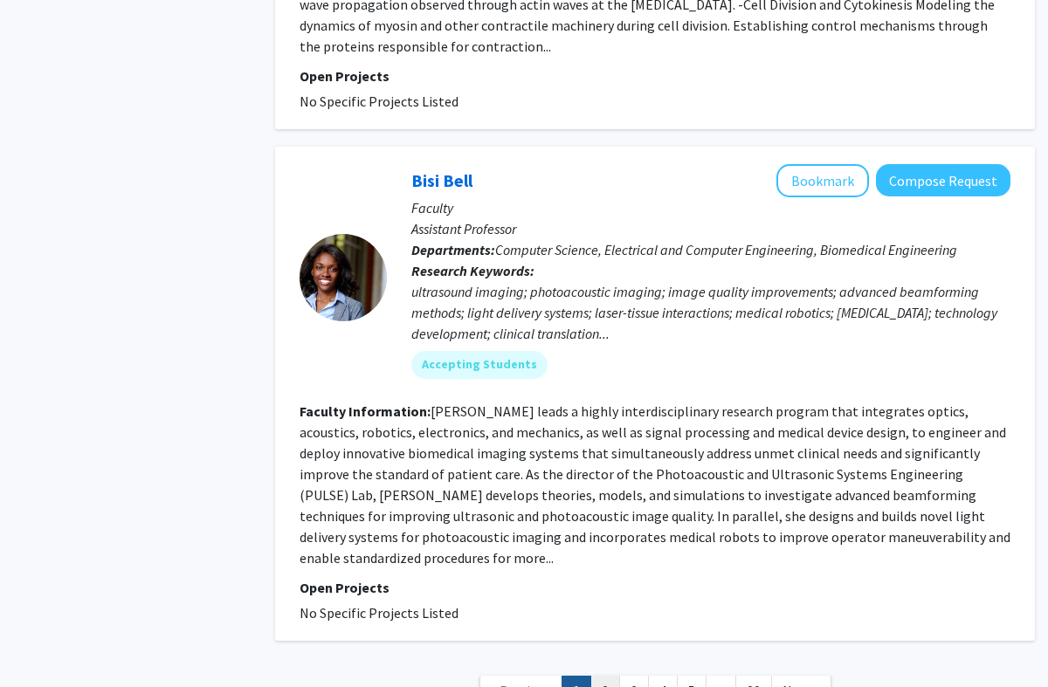 The image size is (1048, 687). Describe the element at coordinates (442, 180) in the screenshot. I see `a: Bisi Bell` at that location.